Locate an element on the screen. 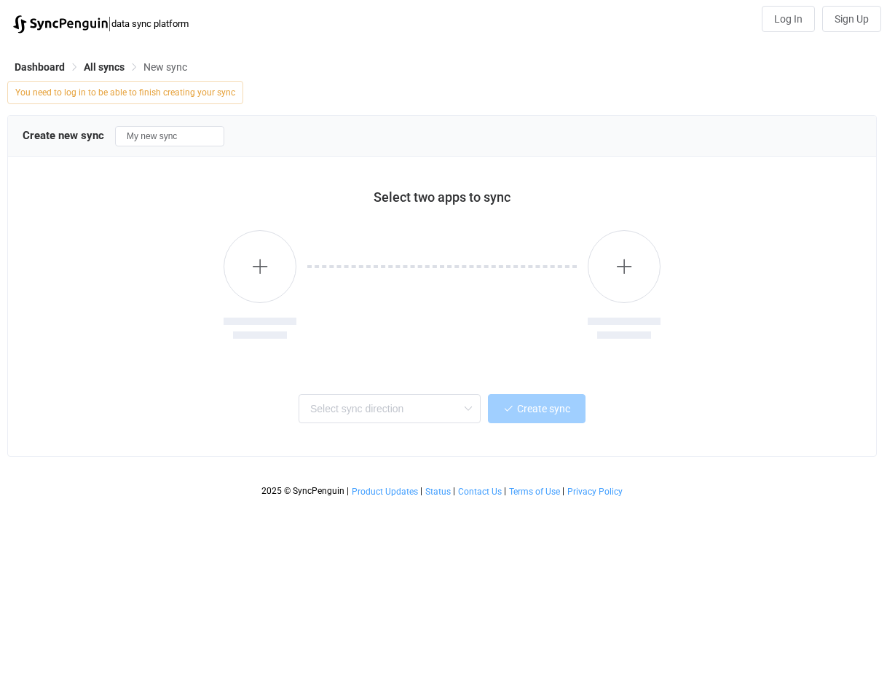 Image resolution: width=887 pixels, height=676 pixels. span: data sync platform is located at coordinates (150, 23).